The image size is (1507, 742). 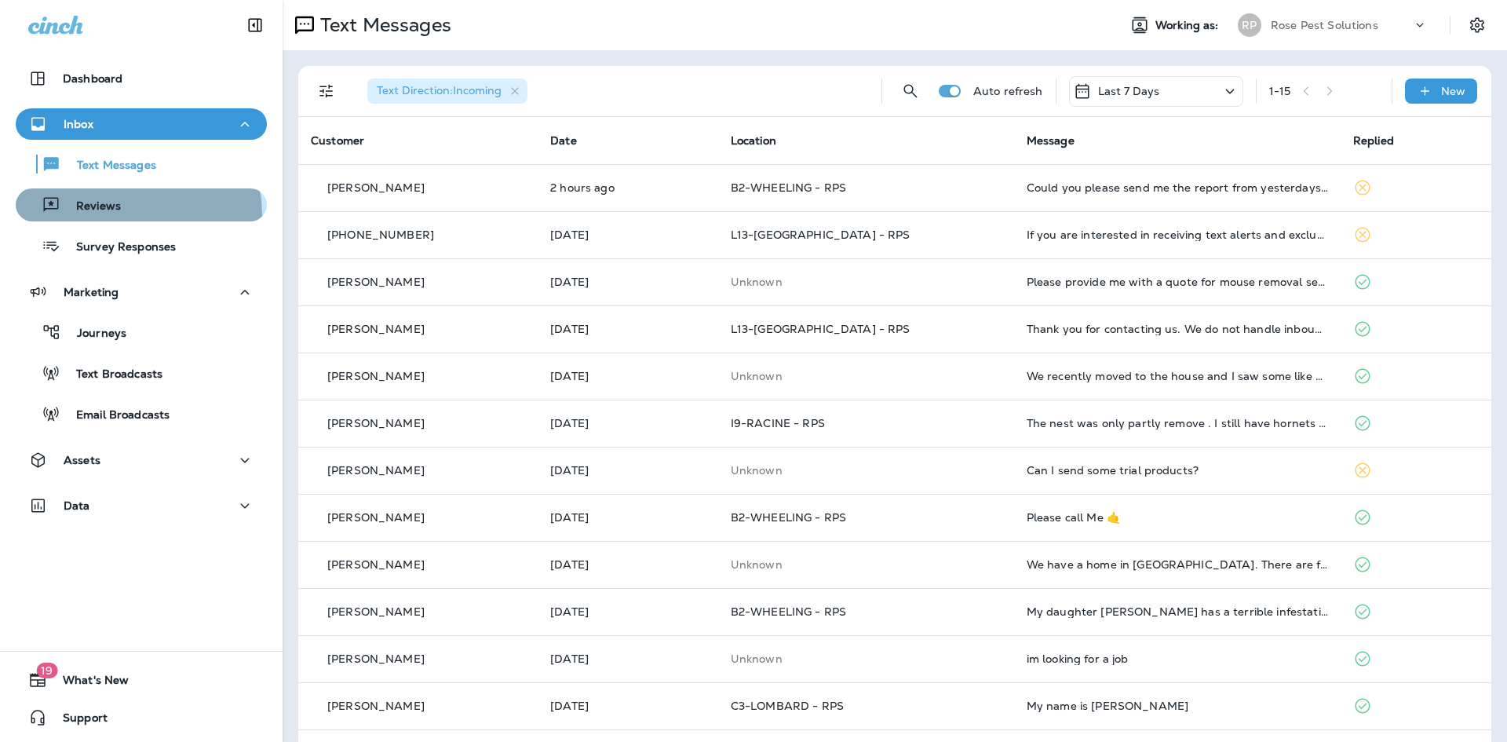 I want to click on span: I9-RACINE - RPS, so click(x=778, y=423).